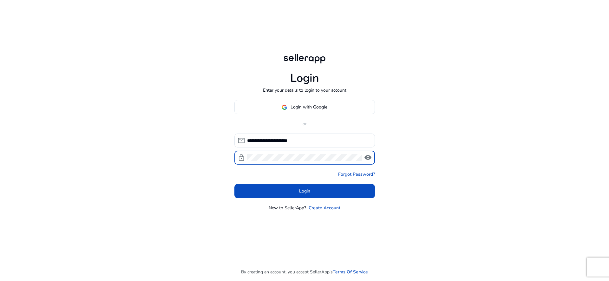 The height and width of the screenshot is (281, 609). I want to click on p: Enter your details to login to your account, so click(304, 90).